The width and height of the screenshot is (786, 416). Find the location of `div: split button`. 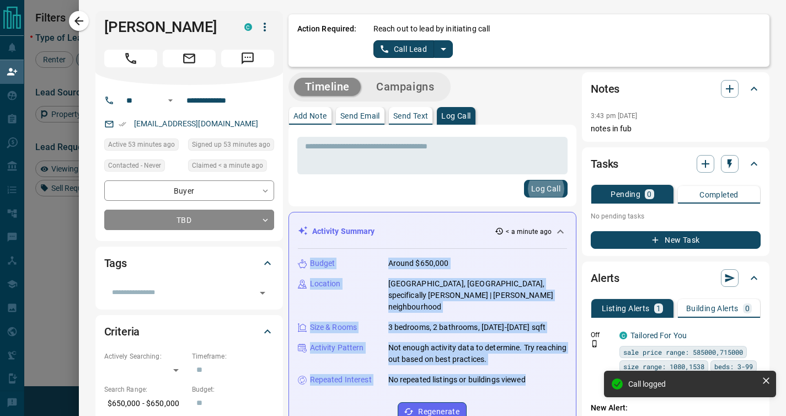

div: split button is located at coordinates (413, 49).